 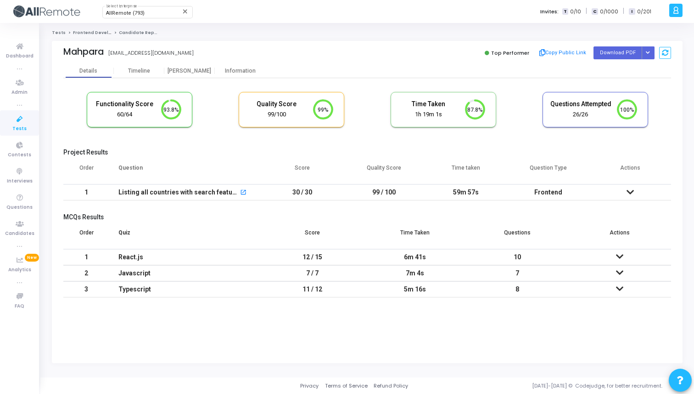 What do you see at coordinates (185, 171) in the screenshot?
I see `th: Question` at bounding box center [185, 171].